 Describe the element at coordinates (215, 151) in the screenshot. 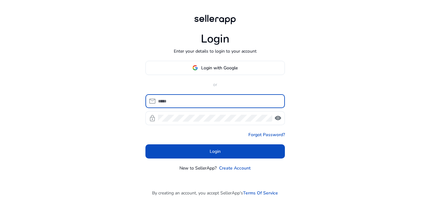

I see `button: Login` at that location.